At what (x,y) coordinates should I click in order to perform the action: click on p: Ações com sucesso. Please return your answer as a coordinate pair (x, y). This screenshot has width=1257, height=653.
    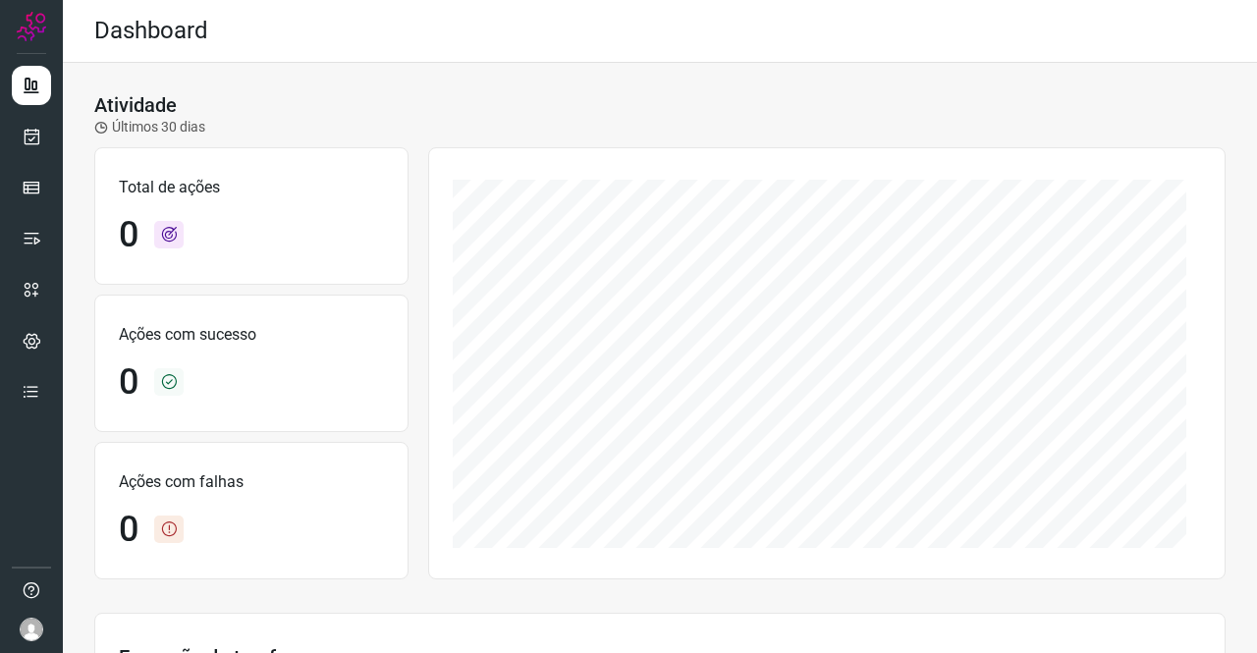
    Looking at the image, I should click on (251, 335).